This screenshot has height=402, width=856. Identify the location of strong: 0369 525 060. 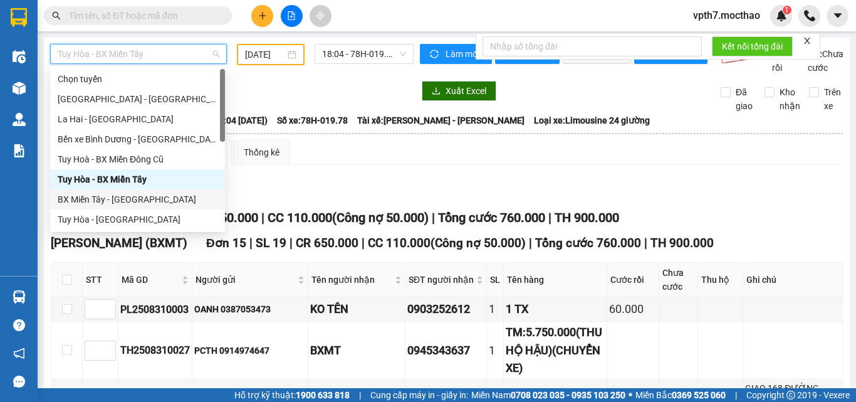
(699, 395).